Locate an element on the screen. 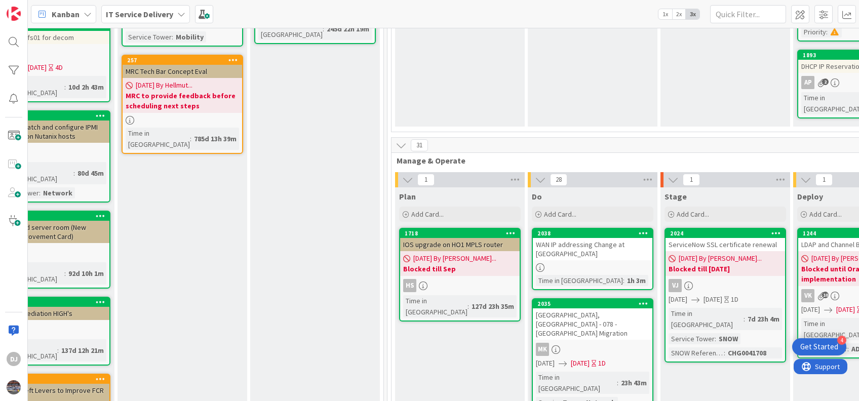  div: 7d 23h 4m is located at coordinates (763, 319).